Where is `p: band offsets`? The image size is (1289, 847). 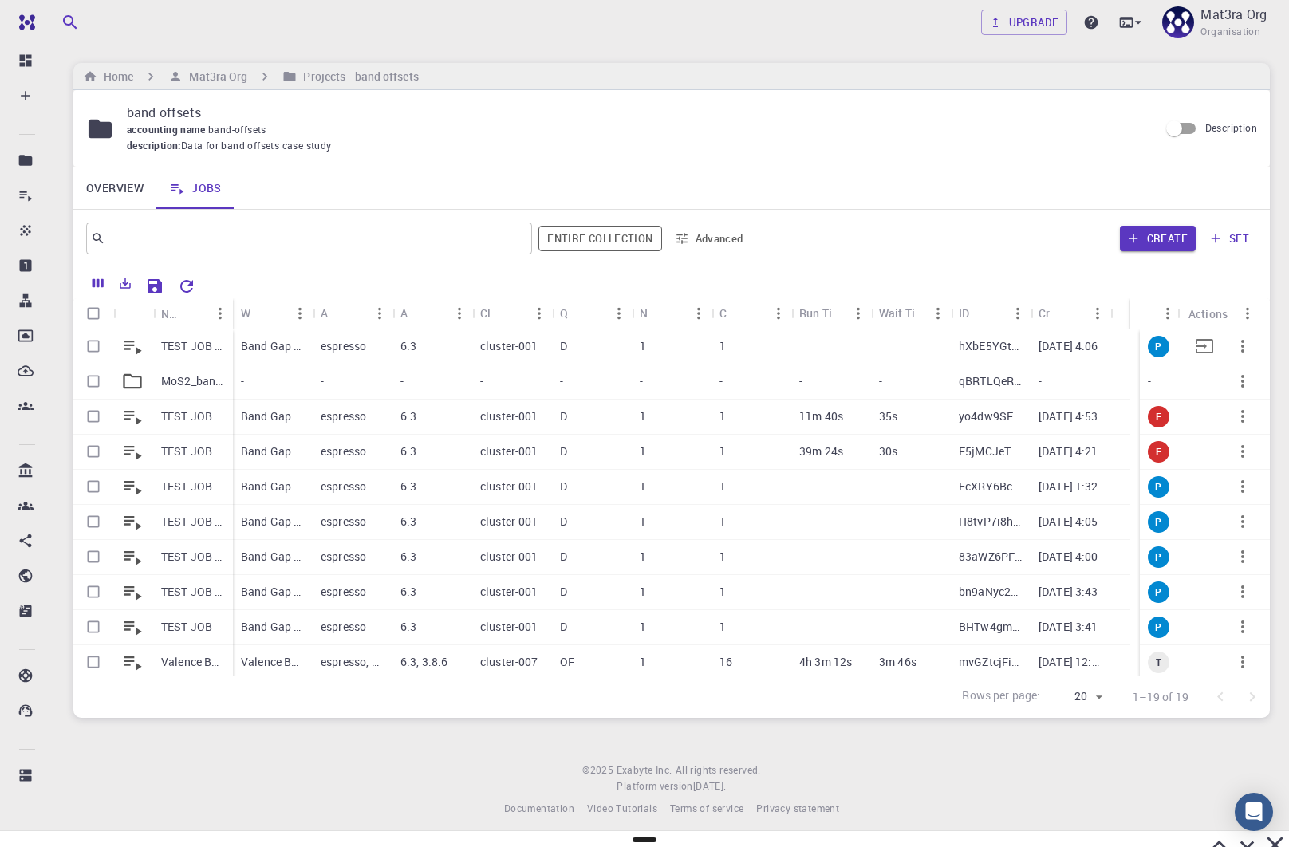 p: band offsets is located at coordinates (637, 113).